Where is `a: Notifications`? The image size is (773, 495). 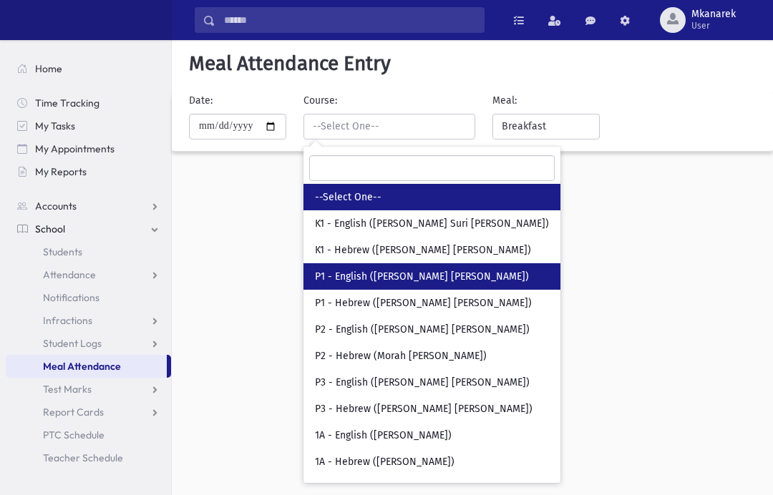 a: Notifications is located at coordinates (88, 298).